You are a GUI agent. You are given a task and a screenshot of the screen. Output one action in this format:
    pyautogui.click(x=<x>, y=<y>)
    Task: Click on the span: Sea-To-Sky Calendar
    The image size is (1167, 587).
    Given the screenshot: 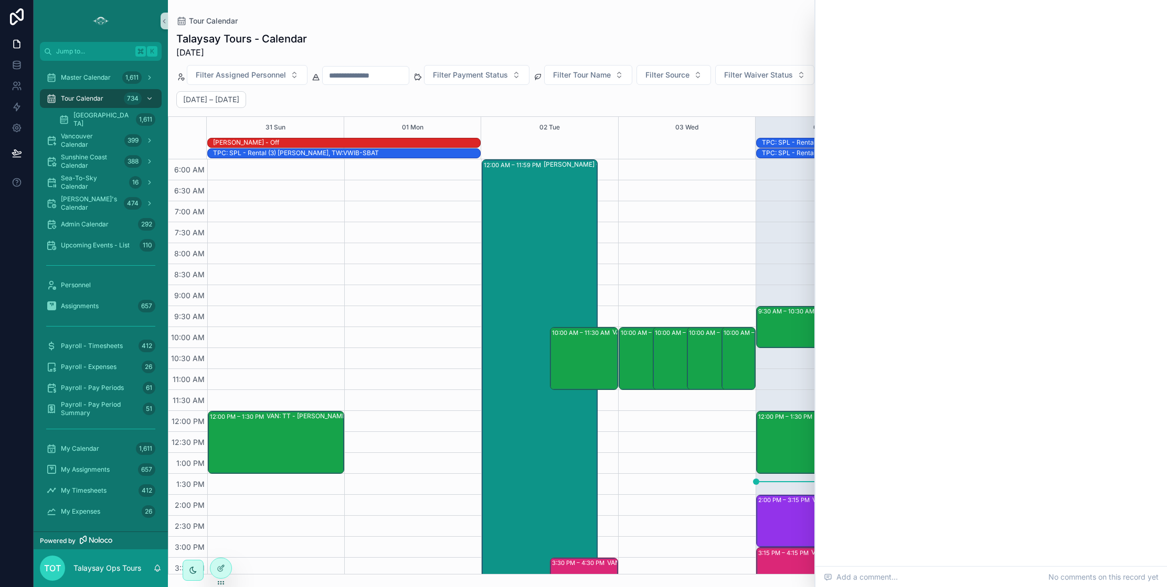 What is the action you would take?
    pyautogui.click(x=93, y=183)
    